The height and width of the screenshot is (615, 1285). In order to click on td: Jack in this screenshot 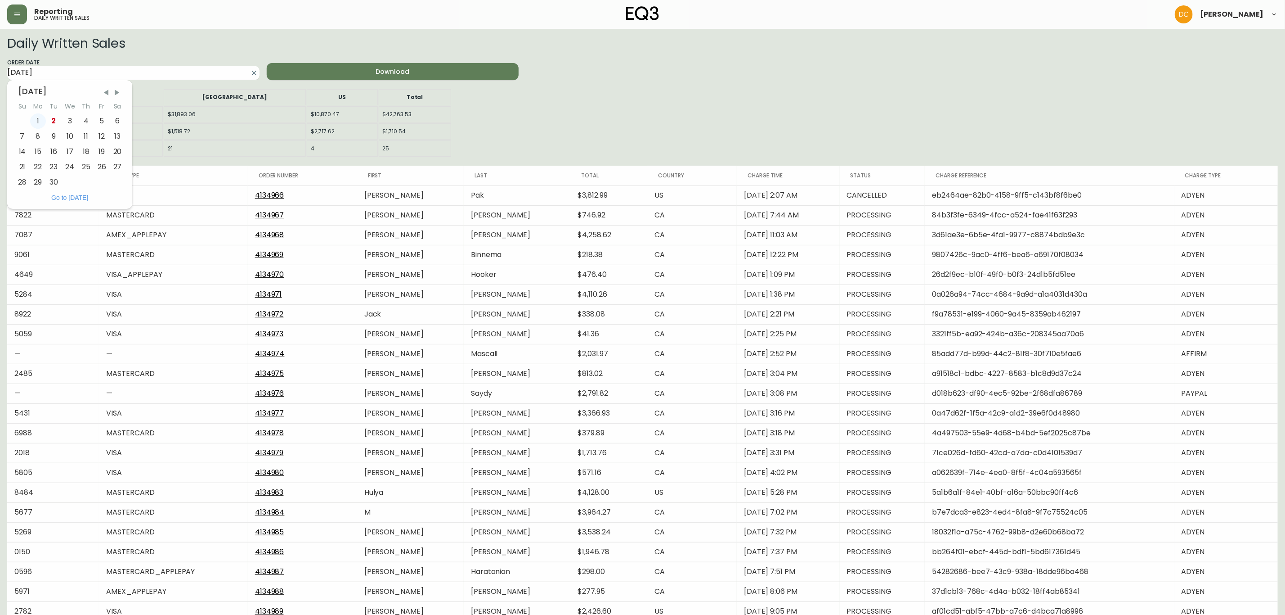, I will do `click(410, 314)`.